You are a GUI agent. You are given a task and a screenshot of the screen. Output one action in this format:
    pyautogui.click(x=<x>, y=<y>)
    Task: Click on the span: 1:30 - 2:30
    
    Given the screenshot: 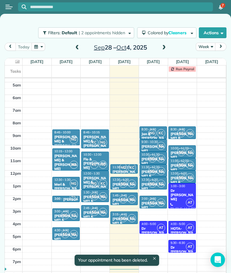 What is the action you would take?
    pyautogui.click(x=90, y=192)
    